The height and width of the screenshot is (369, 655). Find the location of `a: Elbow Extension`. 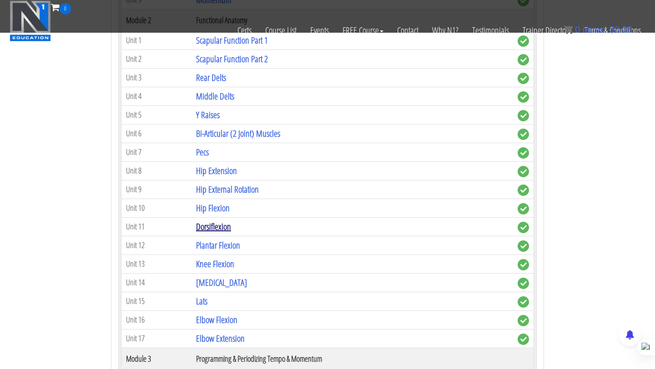

a: Elbow Extension is located at coordinates (220, 338).